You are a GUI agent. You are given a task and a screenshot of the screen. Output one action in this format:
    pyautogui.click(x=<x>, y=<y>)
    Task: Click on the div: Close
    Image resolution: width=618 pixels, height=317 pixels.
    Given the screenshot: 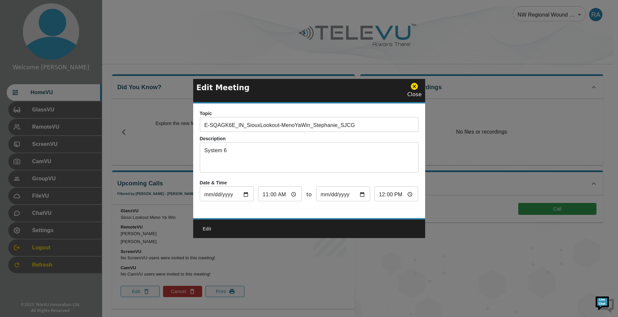 What is the action you would take?
    pyautogui.click(x=414, y=90)
    